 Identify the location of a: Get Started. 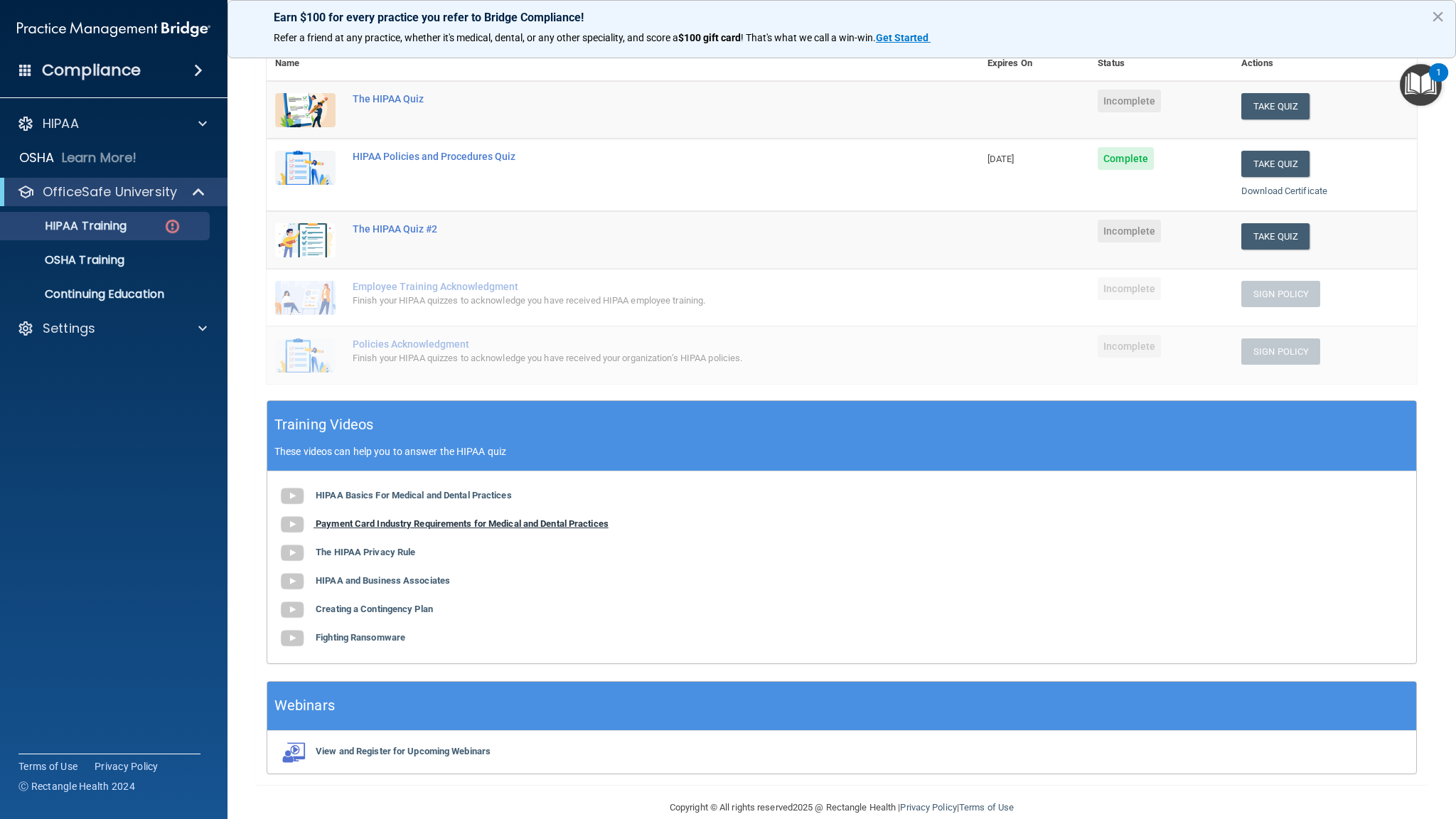
(903, 38).